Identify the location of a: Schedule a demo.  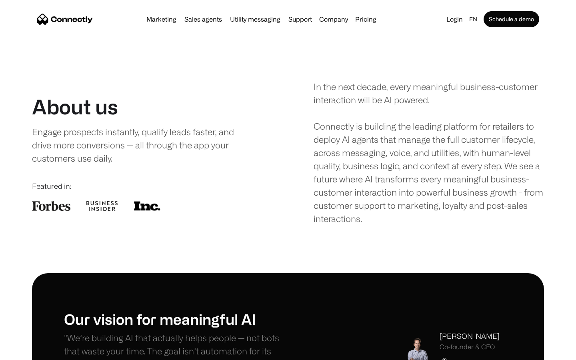
(511, 19).